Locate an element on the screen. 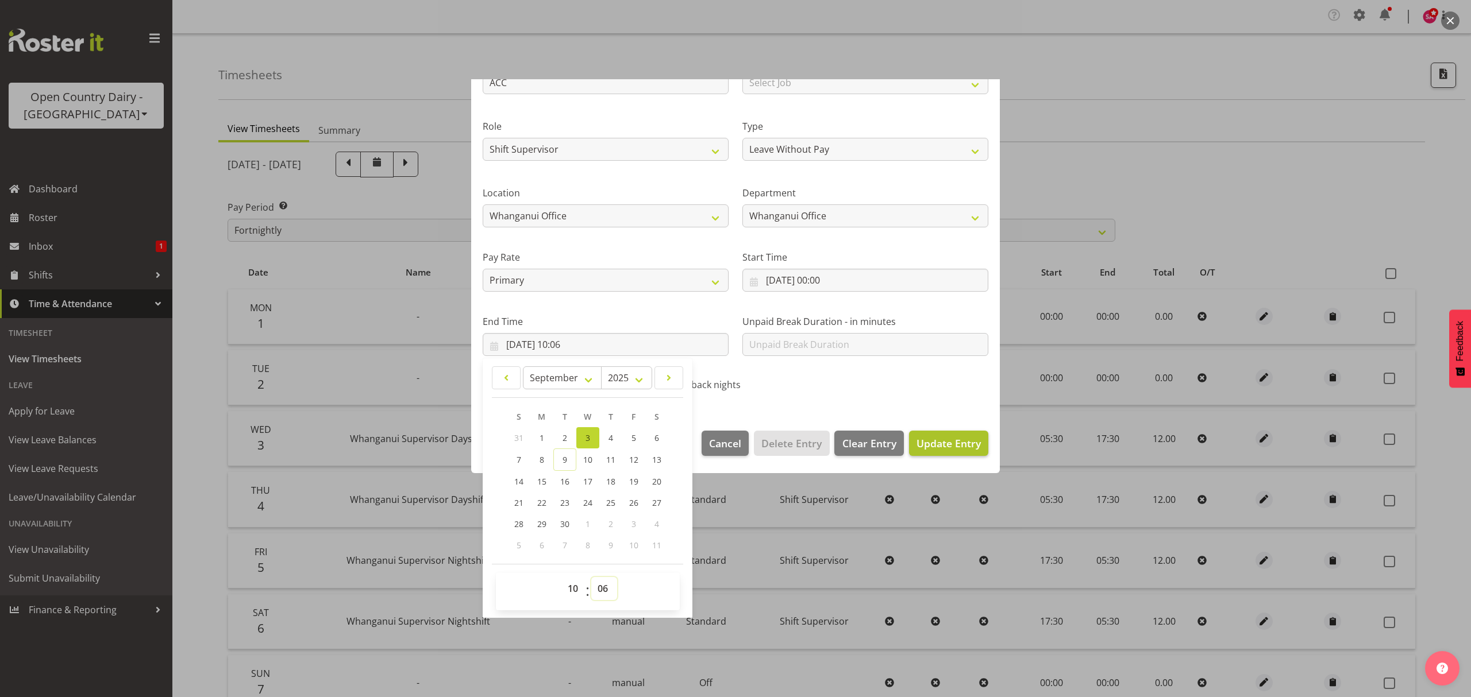  a: 17 is located at coordinates (588, 481).